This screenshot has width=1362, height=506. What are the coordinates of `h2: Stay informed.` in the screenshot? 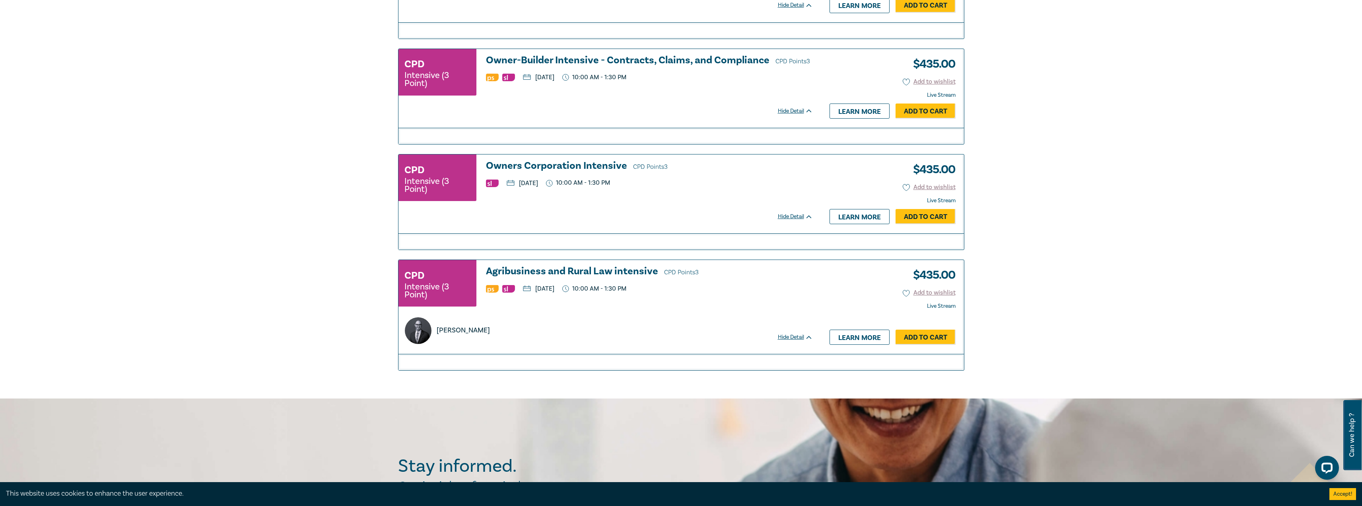 It's located at (492, 466).